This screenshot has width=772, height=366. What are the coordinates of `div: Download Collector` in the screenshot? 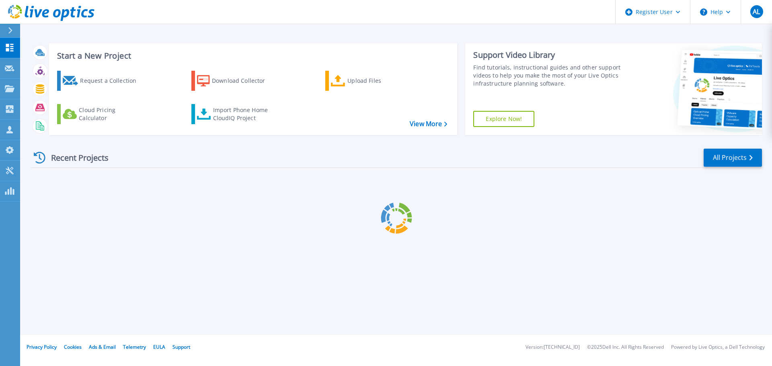 It's located at (244, 81).